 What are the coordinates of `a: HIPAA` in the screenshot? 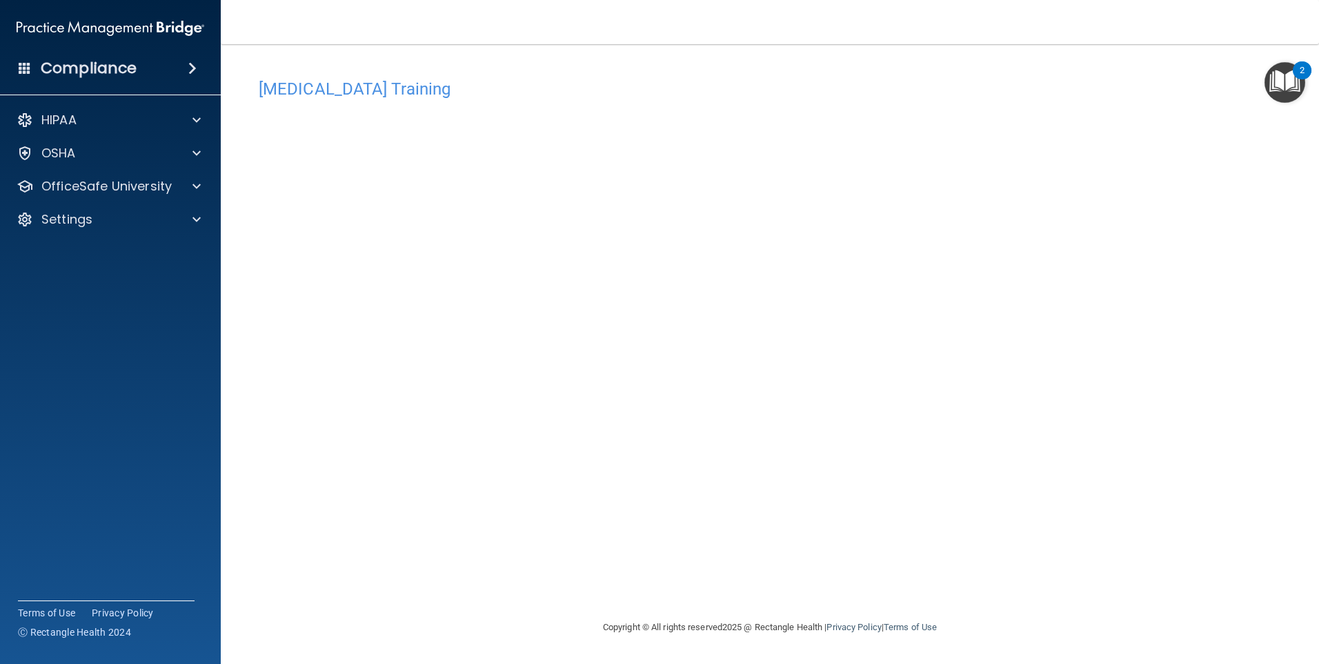 It's located at (108, 120).